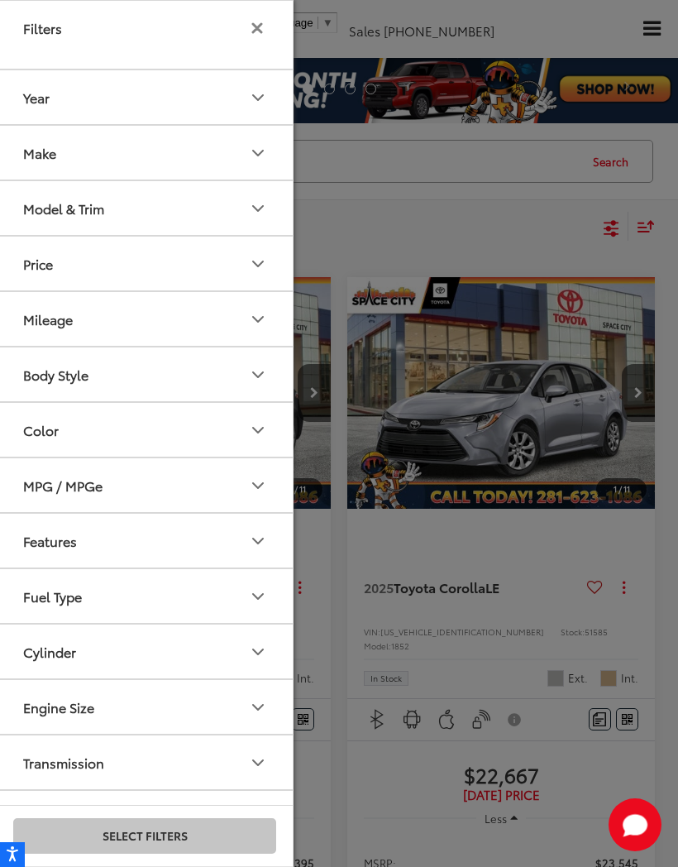 The width and height of the screenshot is (678, 867). I want to click on svg: Start Chat, so click(635, 824).